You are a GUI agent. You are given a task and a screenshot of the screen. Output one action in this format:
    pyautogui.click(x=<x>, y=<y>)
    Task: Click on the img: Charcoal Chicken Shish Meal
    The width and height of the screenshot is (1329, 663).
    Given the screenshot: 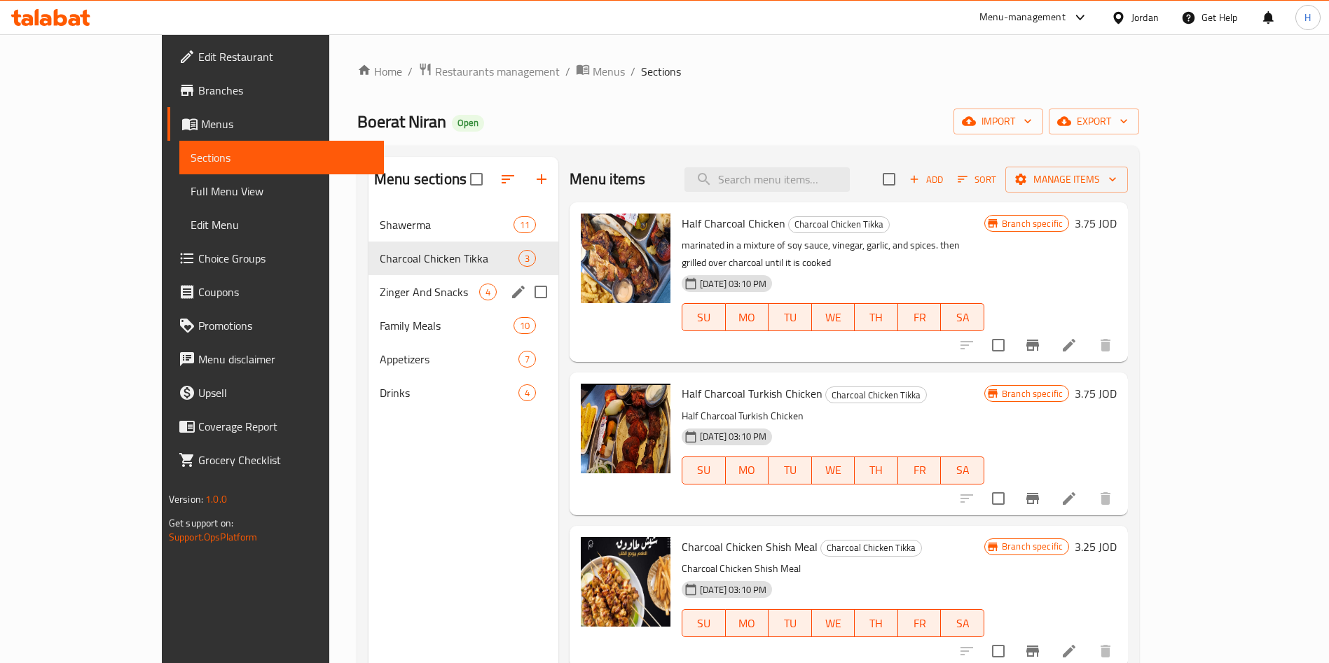 What is the action you would take?
    pyautogui.click(x=625, y=582)
    